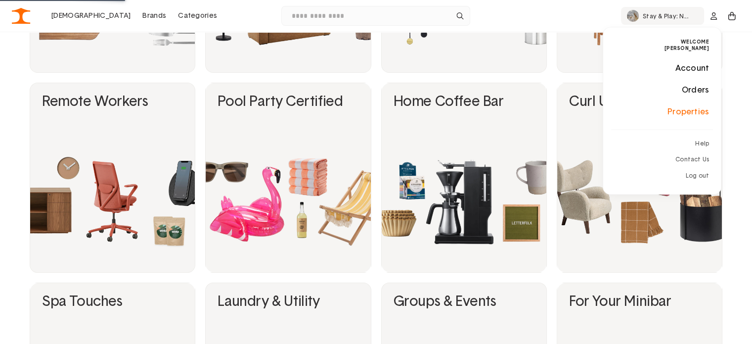 The image size is (752, 344). What do you see at coordinates (662, 143) in the screenshot?
I see `a: Help` at bounding box center [662, 143].